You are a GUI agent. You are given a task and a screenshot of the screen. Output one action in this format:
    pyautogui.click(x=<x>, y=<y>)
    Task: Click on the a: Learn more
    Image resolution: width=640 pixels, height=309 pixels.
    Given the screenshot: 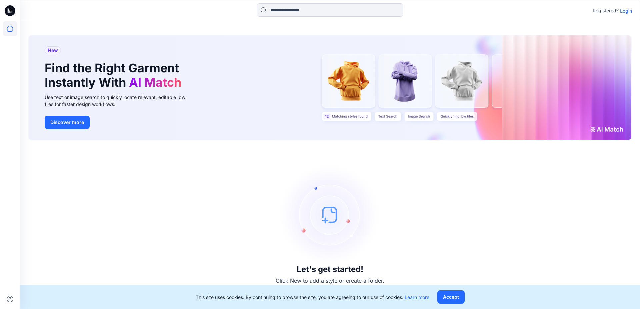 What is the action you would take?
    pyautogui.click(x=417, y=297)
    